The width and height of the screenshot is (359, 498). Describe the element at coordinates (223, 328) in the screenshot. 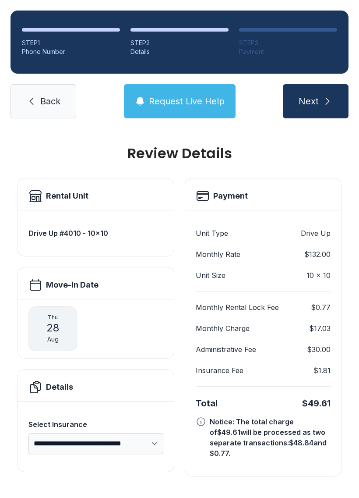

I see `dt: Monthly Charge` at that location.